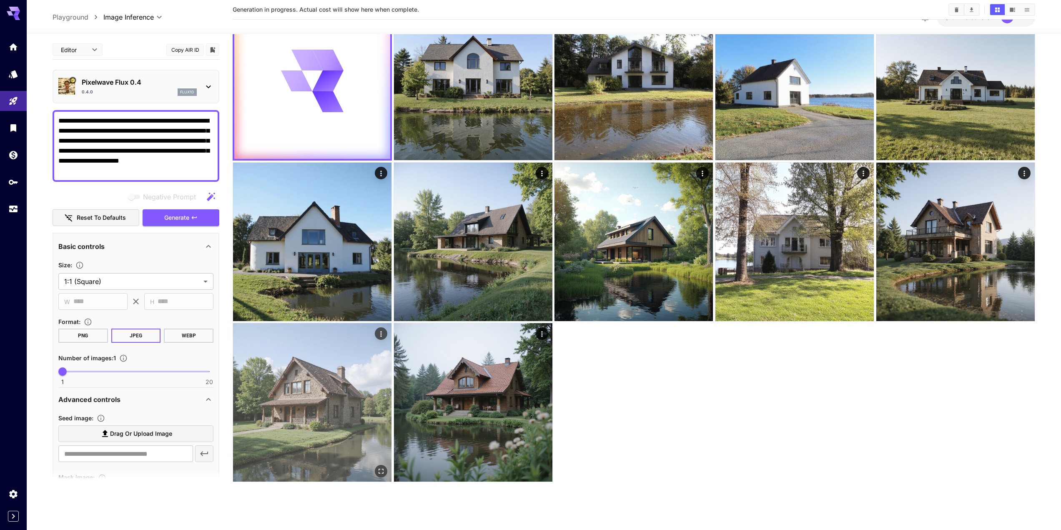 This screenshot has height=530, width=1061. Describe the element at coordinates (81, 246) in the screenshot. I see `p: Basic controls` at that location.